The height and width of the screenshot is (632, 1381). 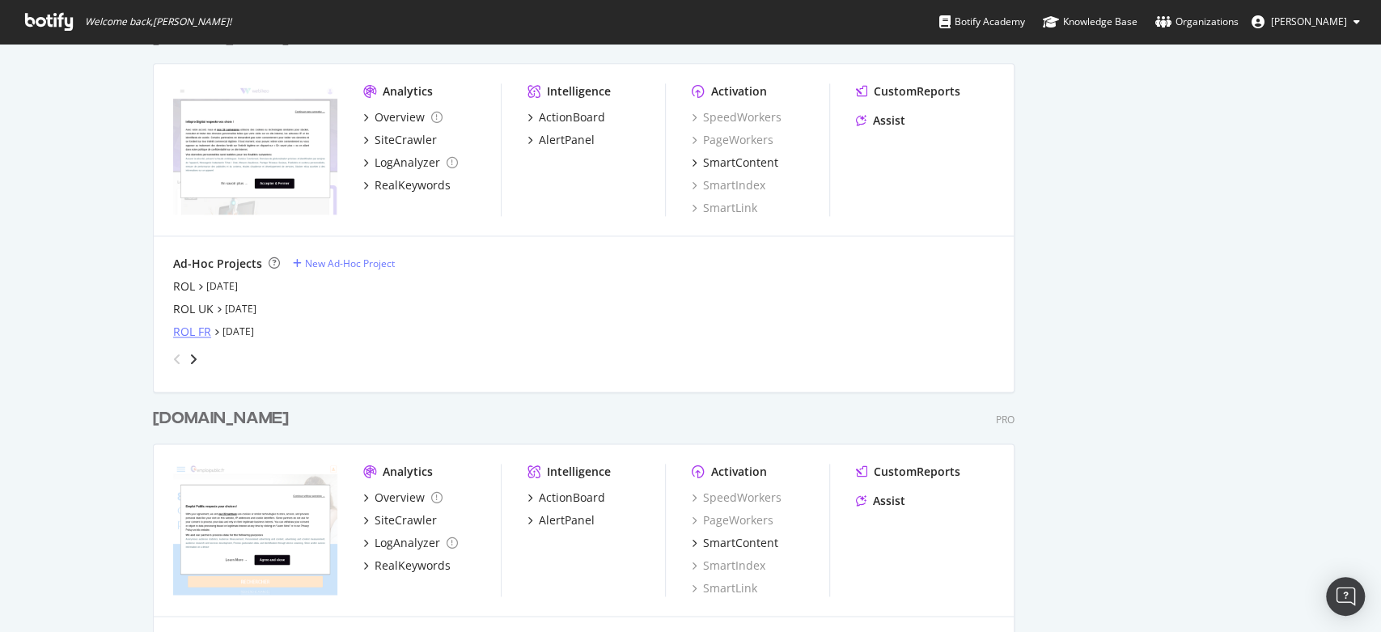 I want to click on a: ROL UK, so click(x=193, y=309).